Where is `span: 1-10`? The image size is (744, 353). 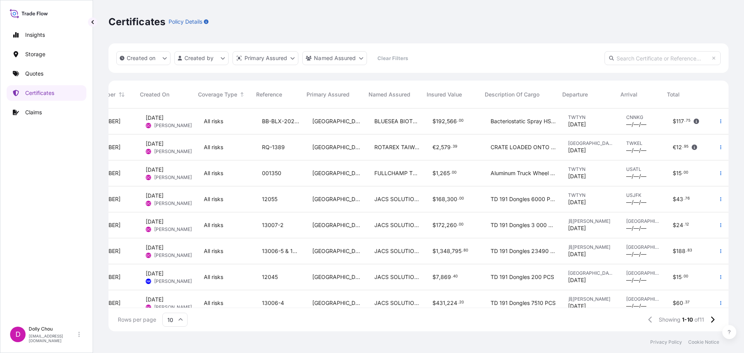
span: 1-10 is located at coordinates (688, 320).